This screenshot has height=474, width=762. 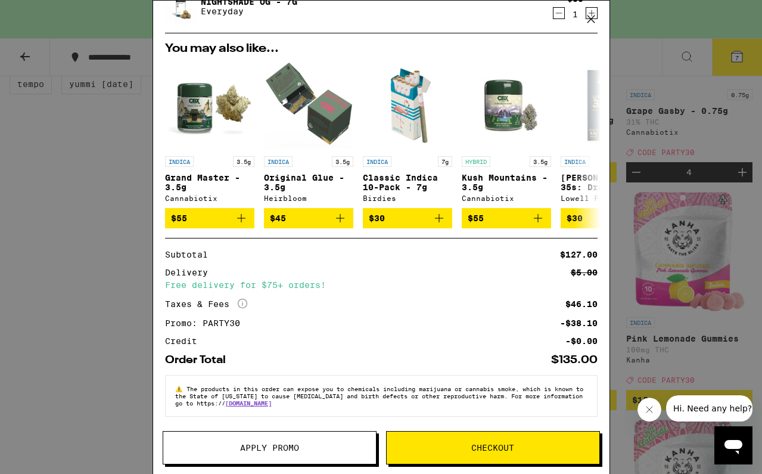 I want to click on span: The products in this order can expose you to chemicals including marijuana or cannabis smoke, whi..., so click(x=379, y=396).